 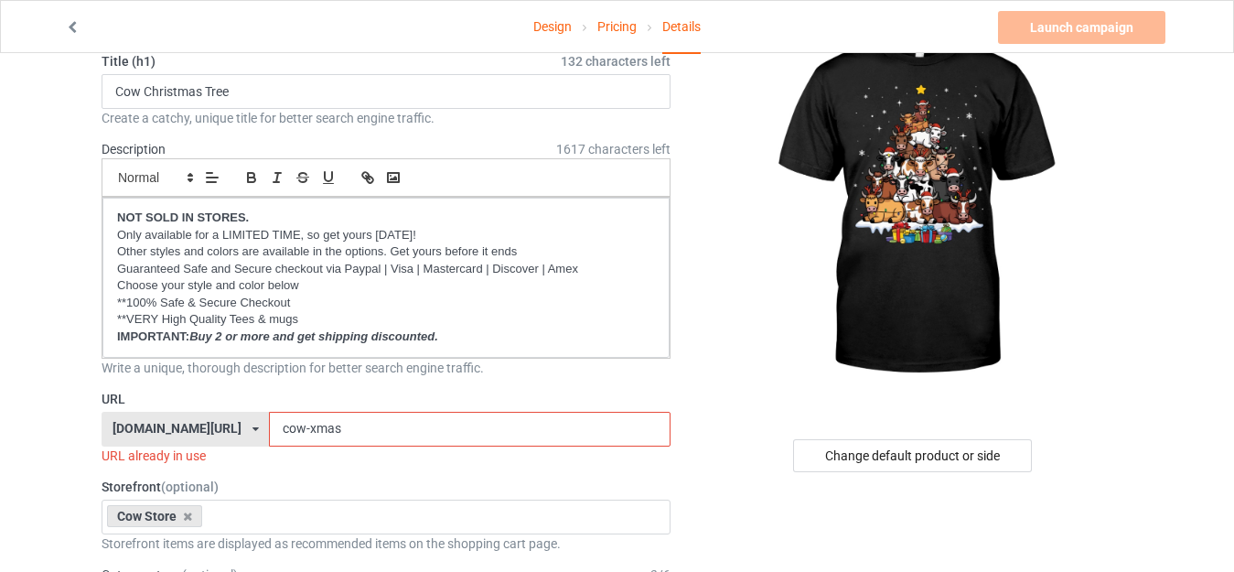 What do you see at coordinates (681, 27) in the screenshot?
I see `div: Details` at bounding box center [681, 27].